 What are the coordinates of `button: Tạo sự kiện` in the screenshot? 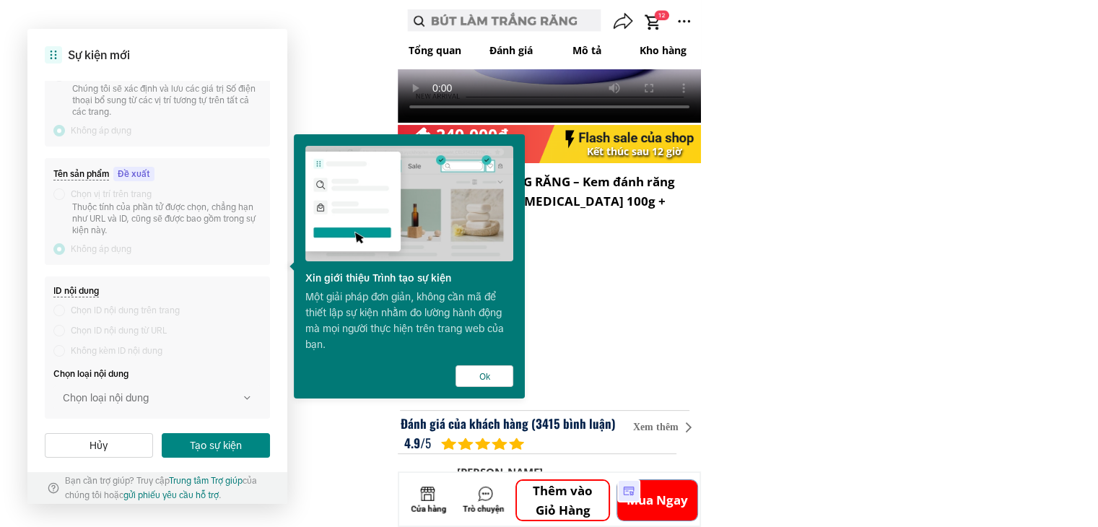 It's located at (216, 446).